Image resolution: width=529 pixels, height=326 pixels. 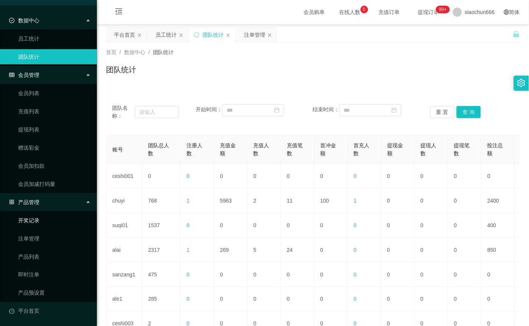 What do you see at coordinates (228, 149) in the screenshot?
I see `span: 充值金额` at bounding box center [228, 149].